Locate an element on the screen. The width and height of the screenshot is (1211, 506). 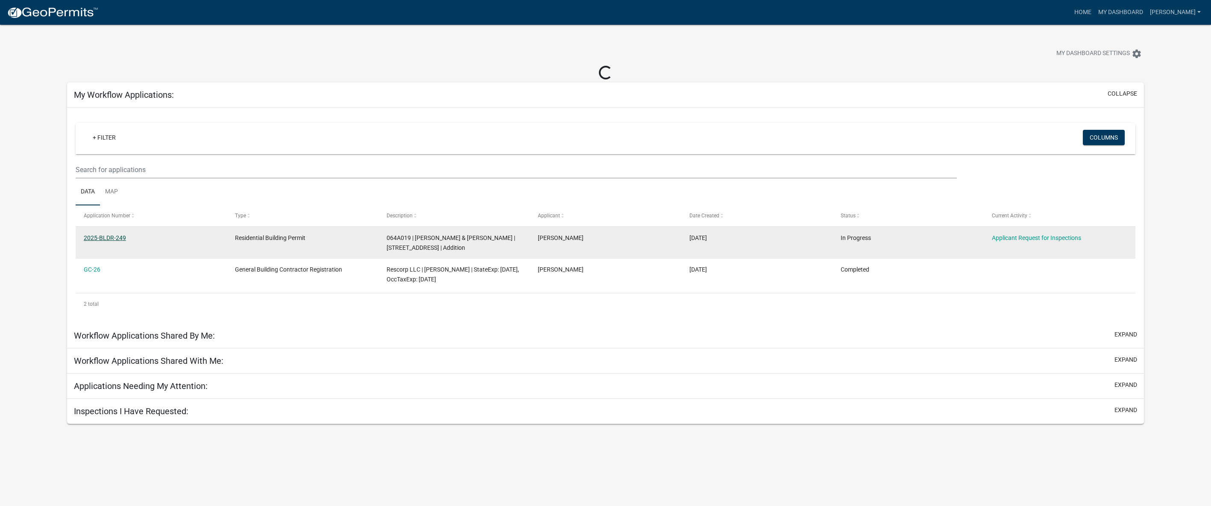
h5: Workflow Applications Shared By Me: is located at coordinates (144, 336).